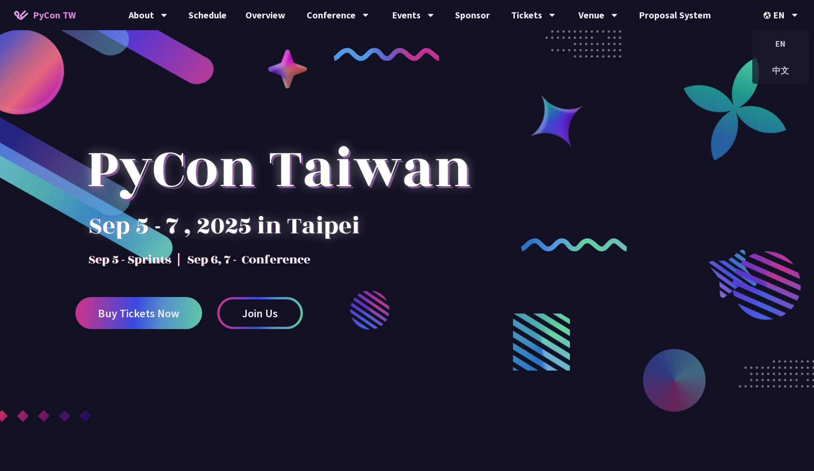 The width and height of the screenshot is (814, 471). I want to click on div: 中文, so click(781, 70).